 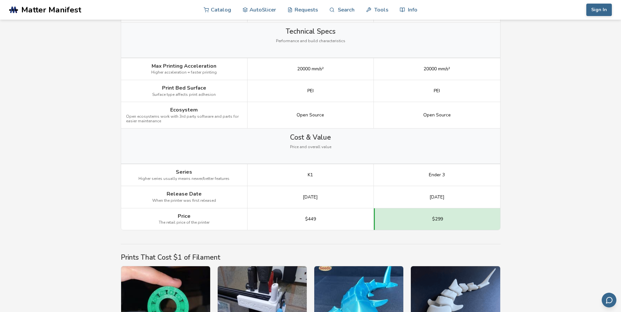 What do you see at coordinates (311, 41) in the screenshot?
I see `span: Performance and build characteristics` at bounding box center [311, 41].